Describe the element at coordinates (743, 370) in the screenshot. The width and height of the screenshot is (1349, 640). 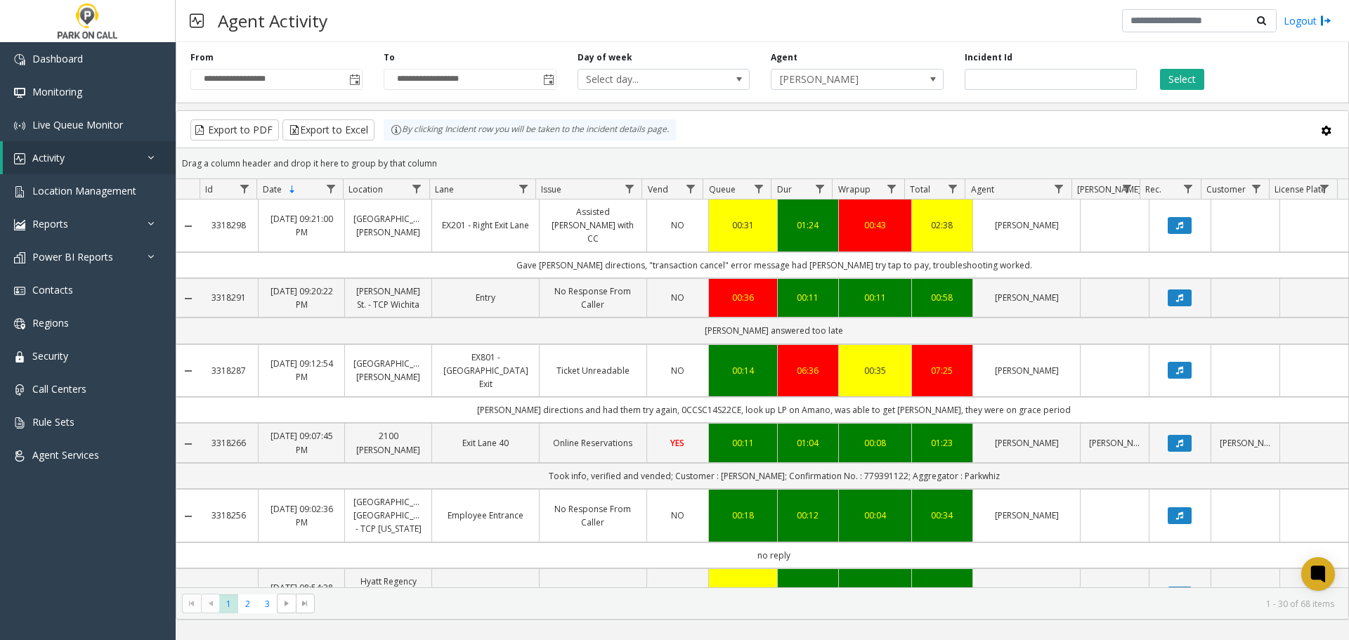
I see `a: 00:14` at that location.